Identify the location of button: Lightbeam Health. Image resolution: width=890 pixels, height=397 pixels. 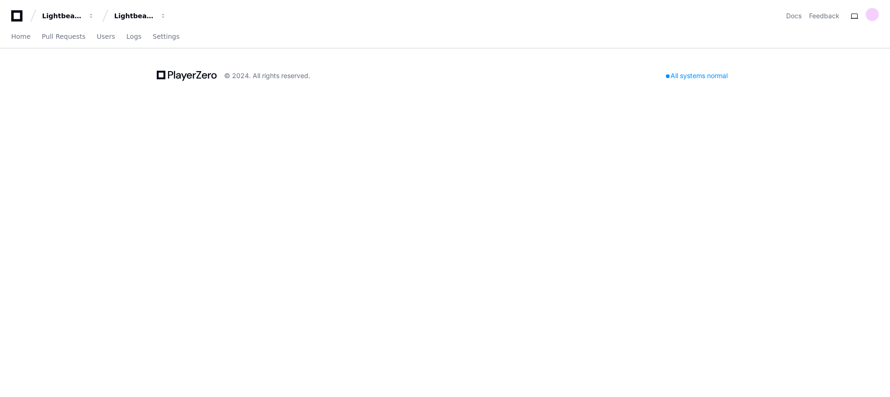
(68, 16).